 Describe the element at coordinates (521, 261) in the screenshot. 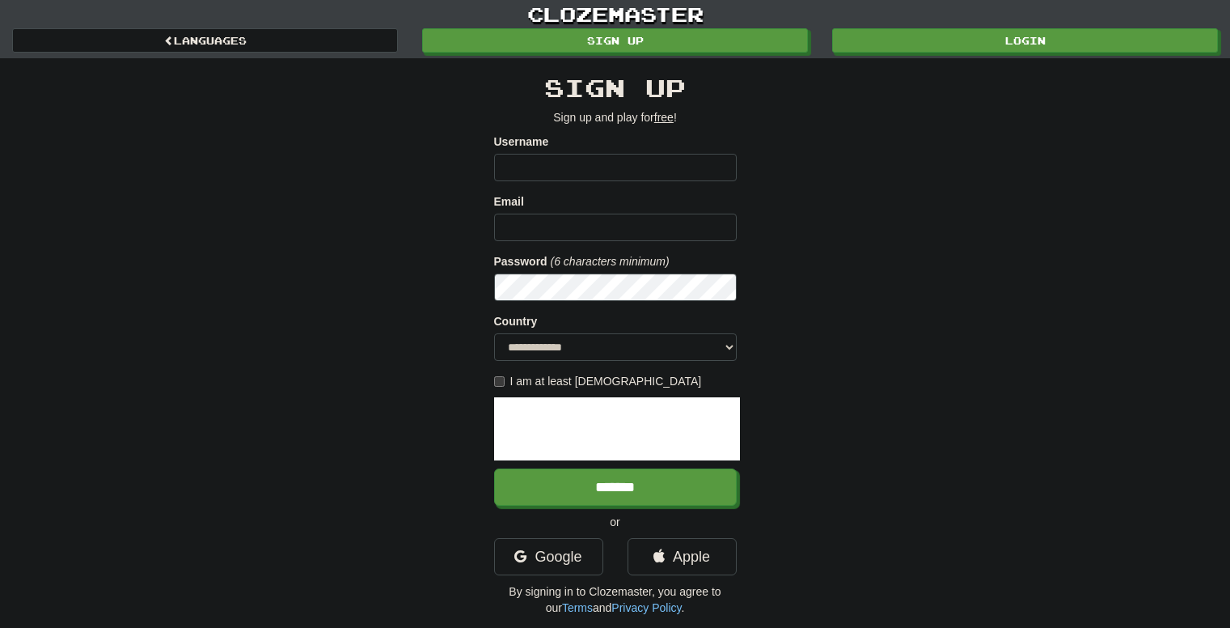

I see `label: Password` at that location.